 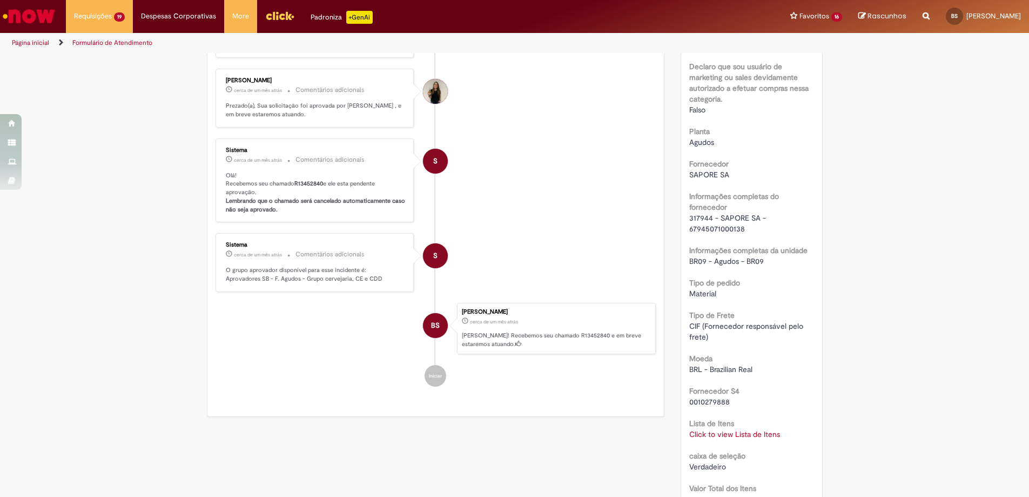 I want to click on span: Despesas Corporativas, so click(x=178, y=16).